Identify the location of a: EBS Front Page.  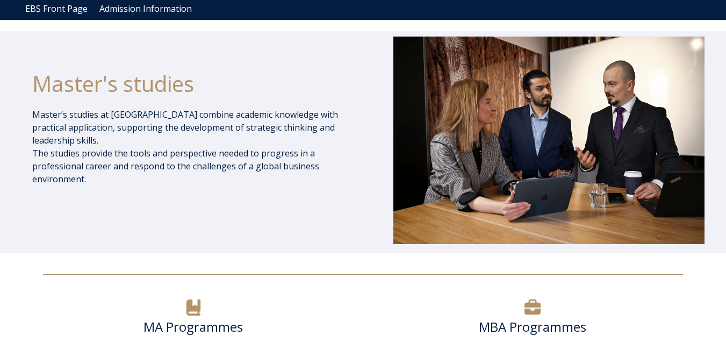
(56, 9).